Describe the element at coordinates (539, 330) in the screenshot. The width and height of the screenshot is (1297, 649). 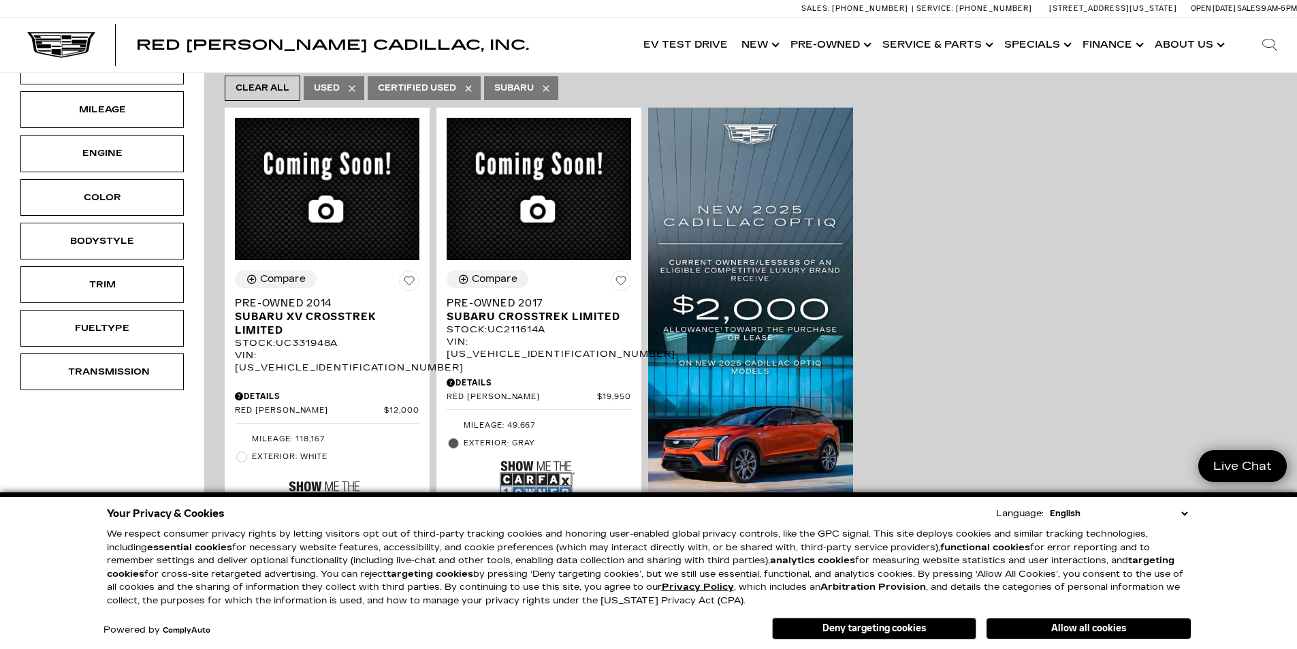
I see `div: Stock : UC211614A` at that location.